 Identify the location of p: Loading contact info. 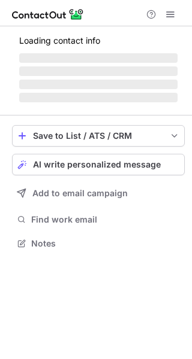
(98, 41).